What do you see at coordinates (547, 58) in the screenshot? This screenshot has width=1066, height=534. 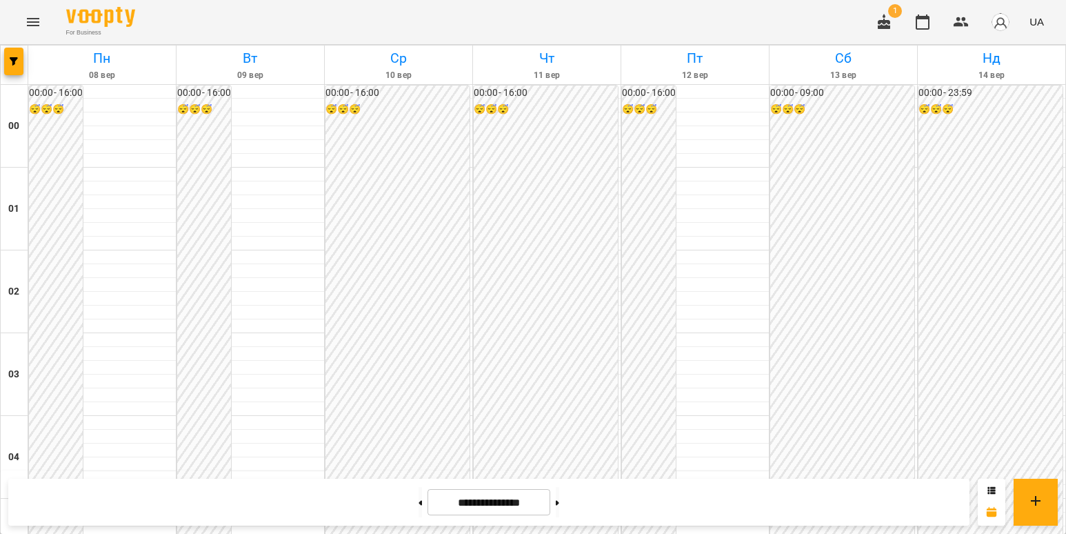 I see `h6: Чт` at bounding box center [547, 58].